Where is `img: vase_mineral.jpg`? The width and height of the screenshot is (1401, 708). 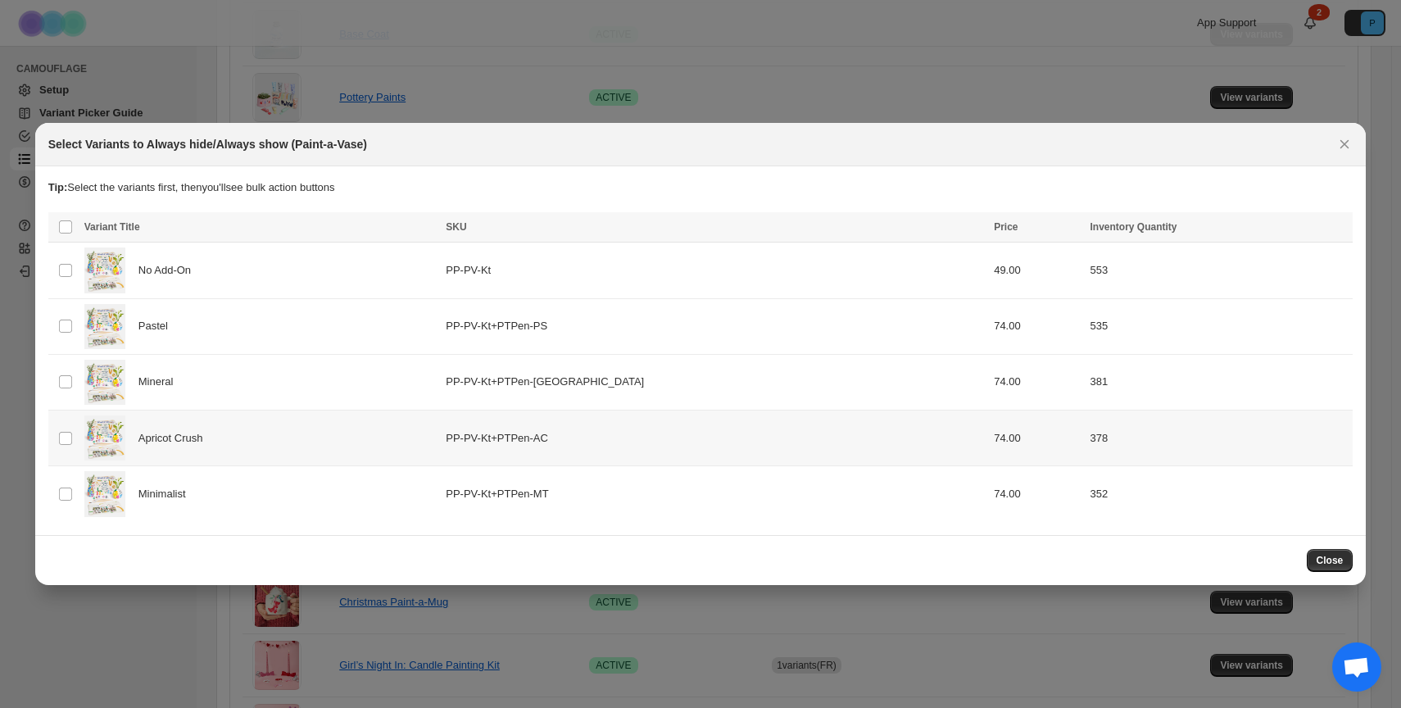
img: vase_mineral.jpg is located at coordinates (105, 382).